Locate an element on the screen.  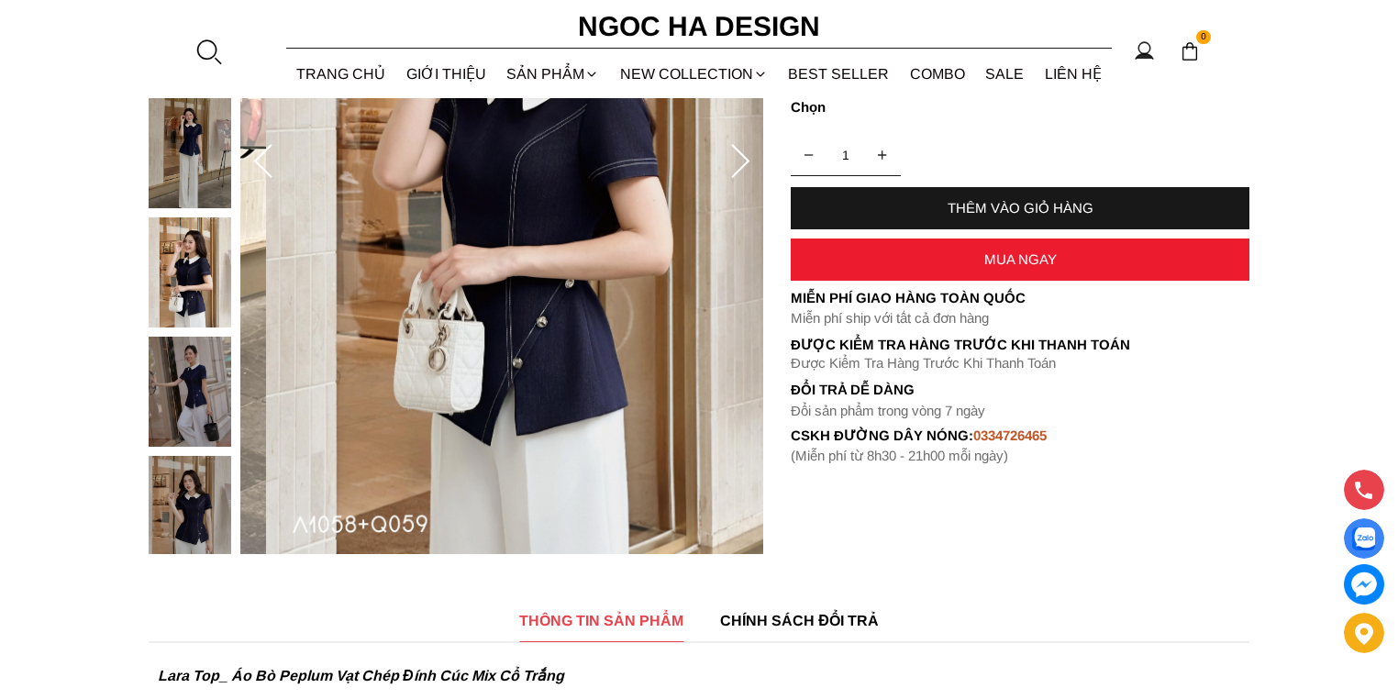
img: messenger is located at coordinates (1364, 584).